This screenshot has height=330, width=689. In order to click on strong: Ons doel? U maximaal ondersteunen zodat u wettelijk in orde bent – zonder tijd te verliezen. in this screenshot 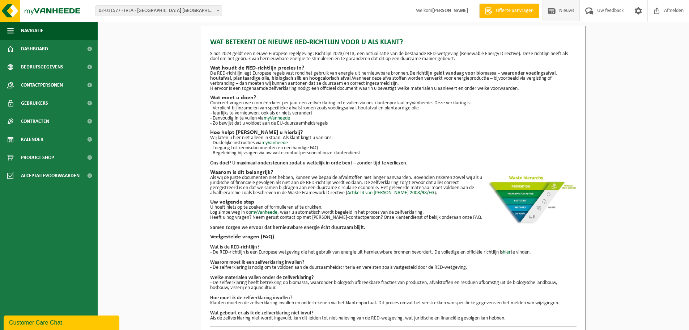, I will do `click(309, 163)`.